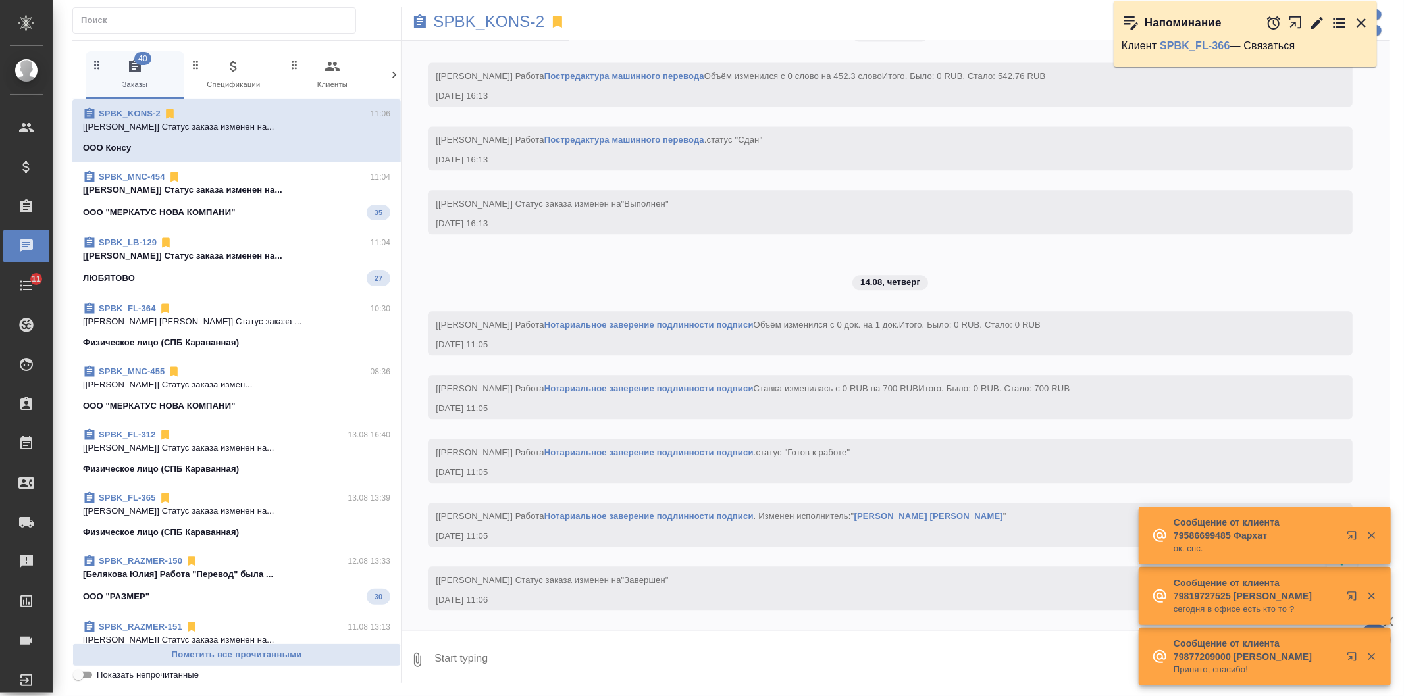  I want to click on a: SPBK_MNC-455, so click(132, 371).